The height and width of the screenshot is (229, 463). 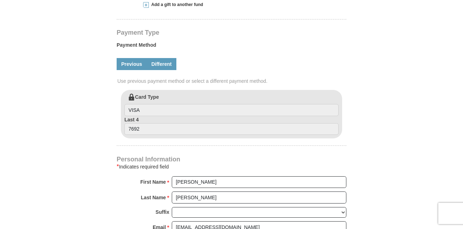 What do you see at coordinates (176, 5) in the screenshot?
I see `span: Add a gift to another fund` at bounding box center [176, 5].